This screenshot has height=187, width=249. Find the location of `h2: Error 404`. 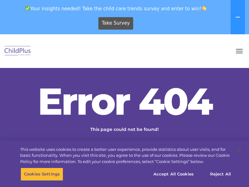

h2: Error 404 is located at coordinates (125, 101).